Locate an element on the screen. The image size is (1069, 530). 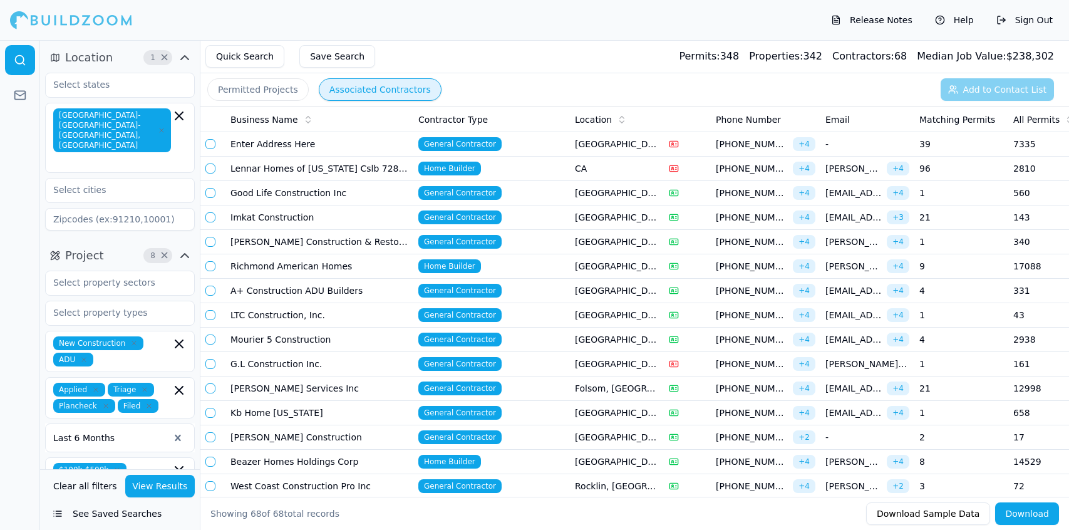
button: Download is located at coordinates (1027, 513).